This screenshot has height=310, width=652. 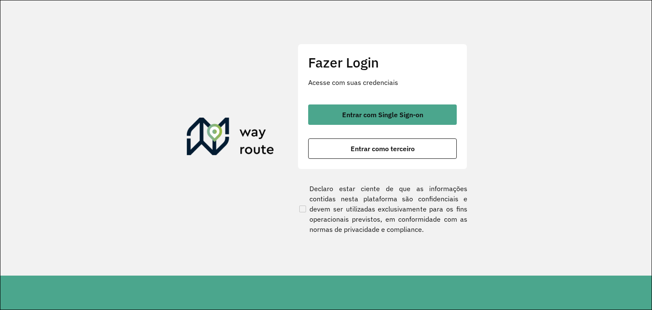 What do you see at coordinates (382, 149) in the screenshot?
I see `span: Entrar como terceiro` at bounding box center [382, 149].